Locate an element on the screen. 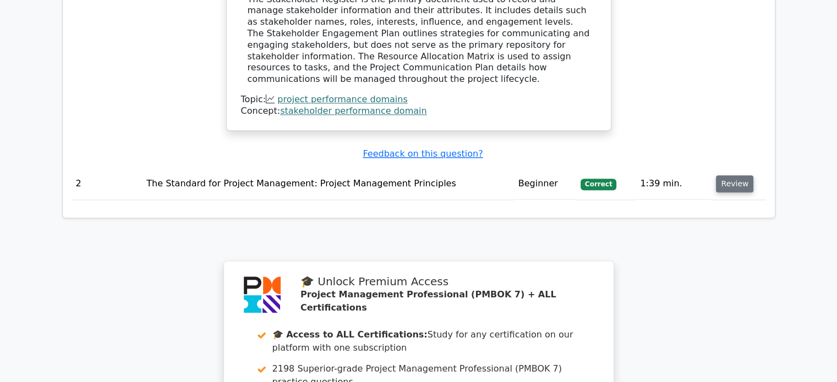 This screenshot has height=382, width=837. a: stakeholder performance domain is located at coordinates (353, 111).